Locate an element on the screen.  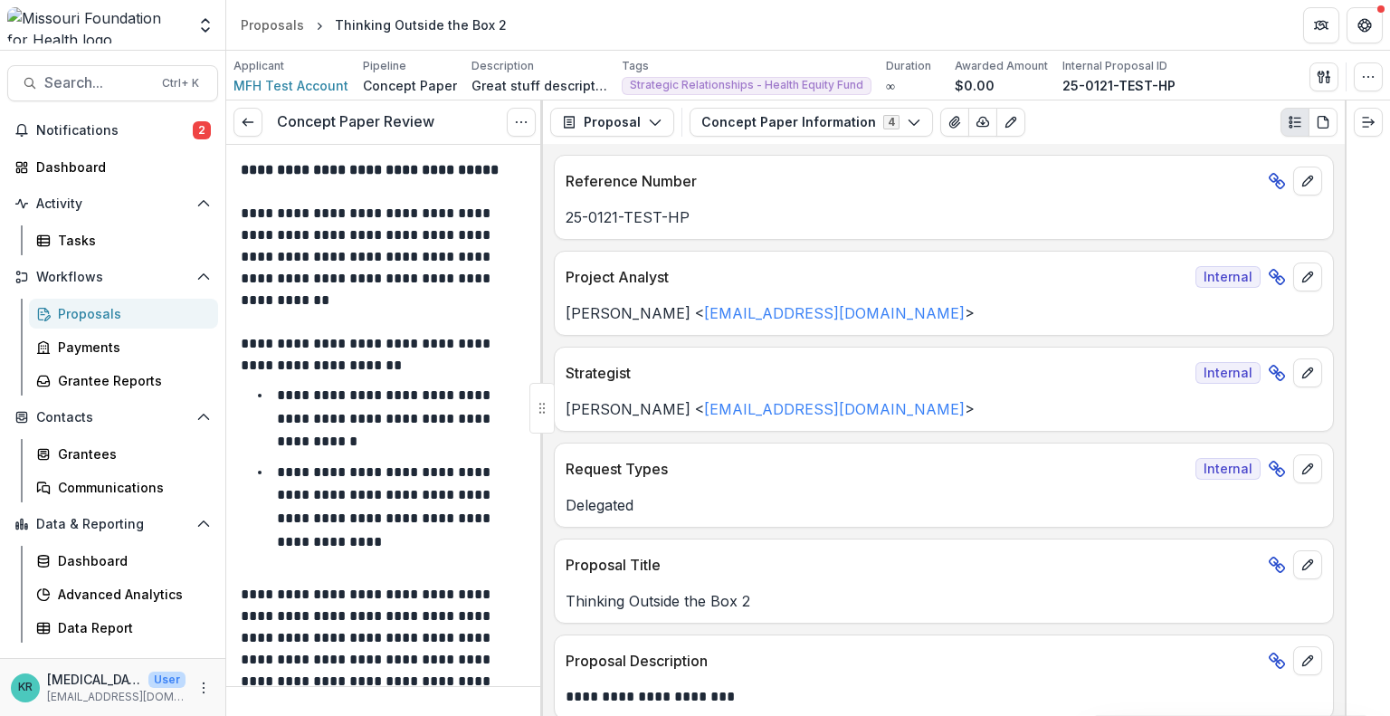
p: Proposal Description is located at coordinates (913, 660).